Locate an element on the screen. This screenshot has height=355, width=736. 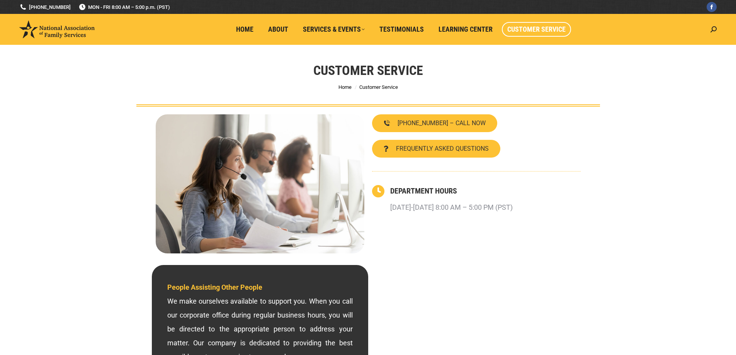
a: Customer Service is located at coordinates (536, 29).